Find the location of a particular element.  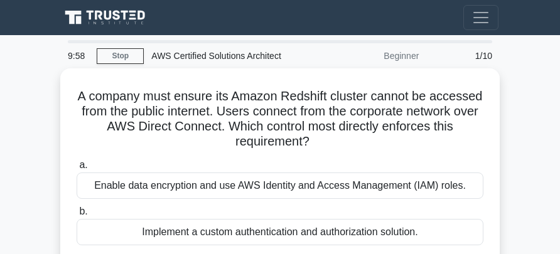

a: Stop is located at coordinates (120, 56).